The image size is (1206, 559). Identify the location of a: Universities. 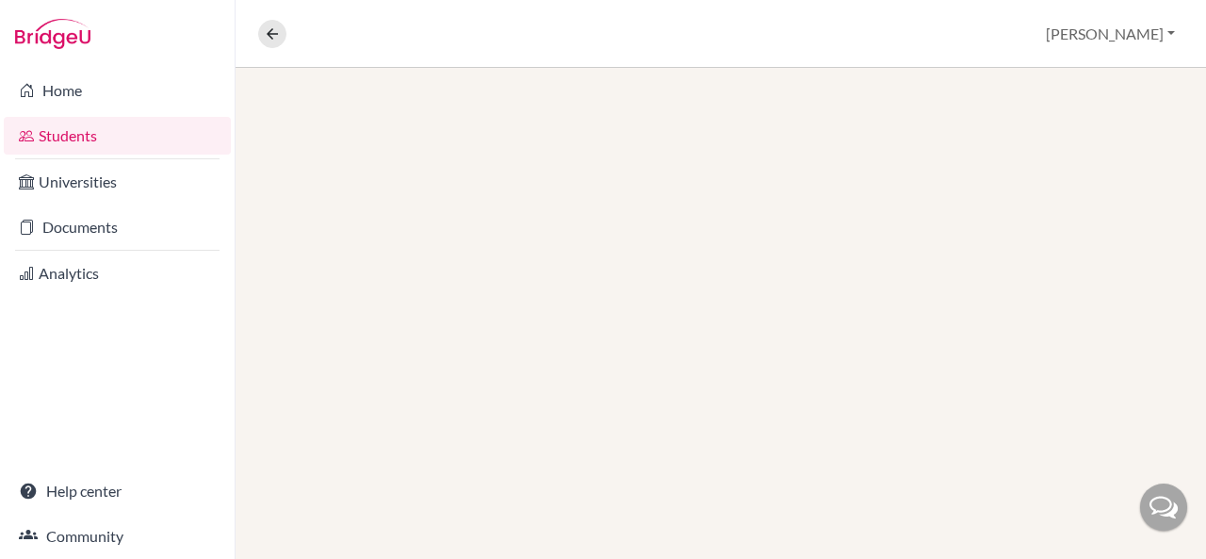
(117, 182).